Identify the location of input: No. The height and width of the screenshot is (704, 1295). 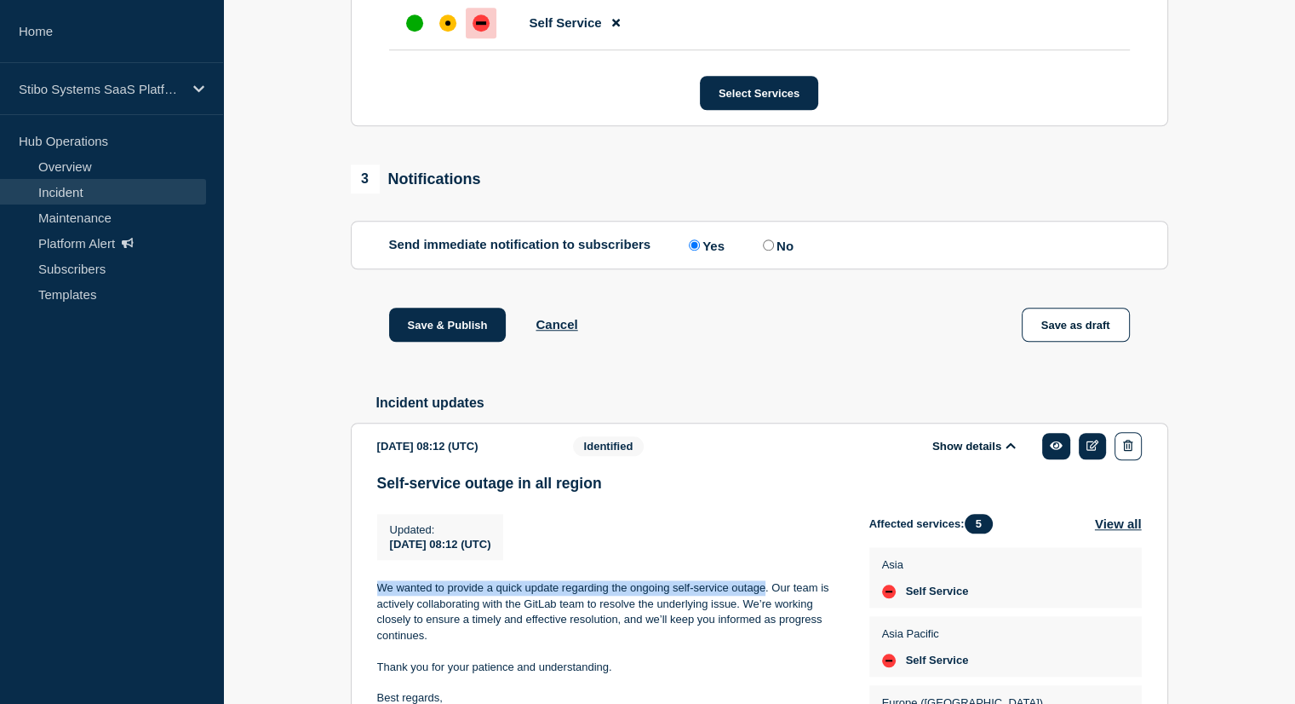
(768, 244).